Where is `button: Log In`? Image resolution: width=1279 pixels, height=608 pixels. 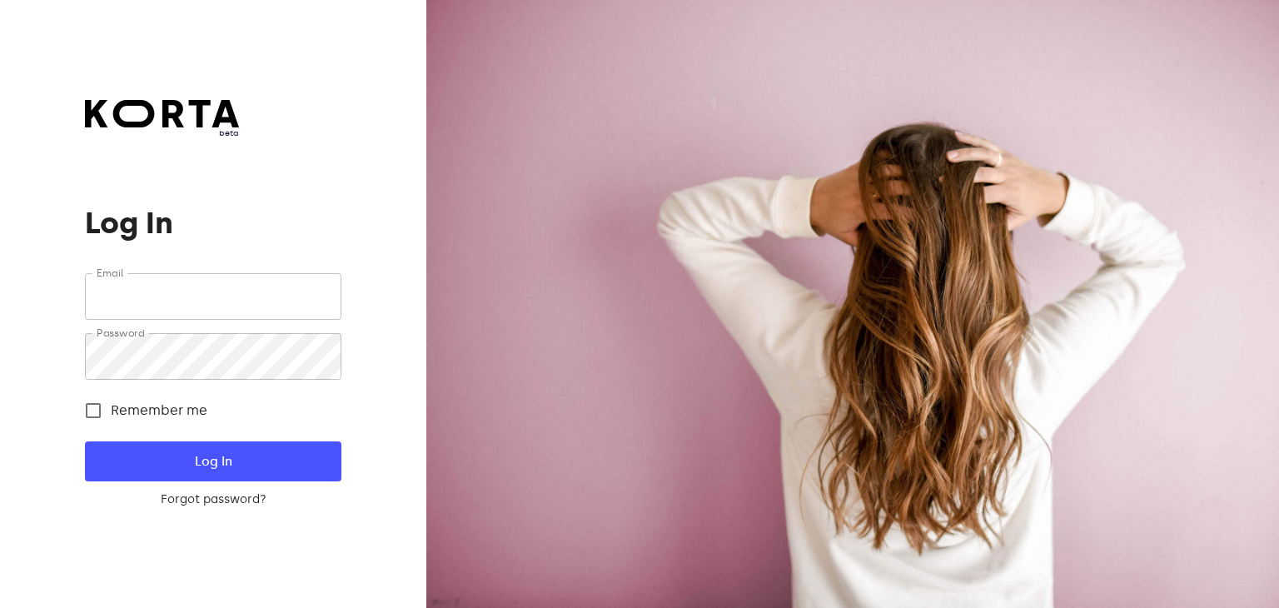
button: Log In is located at coordinates (212, 461).